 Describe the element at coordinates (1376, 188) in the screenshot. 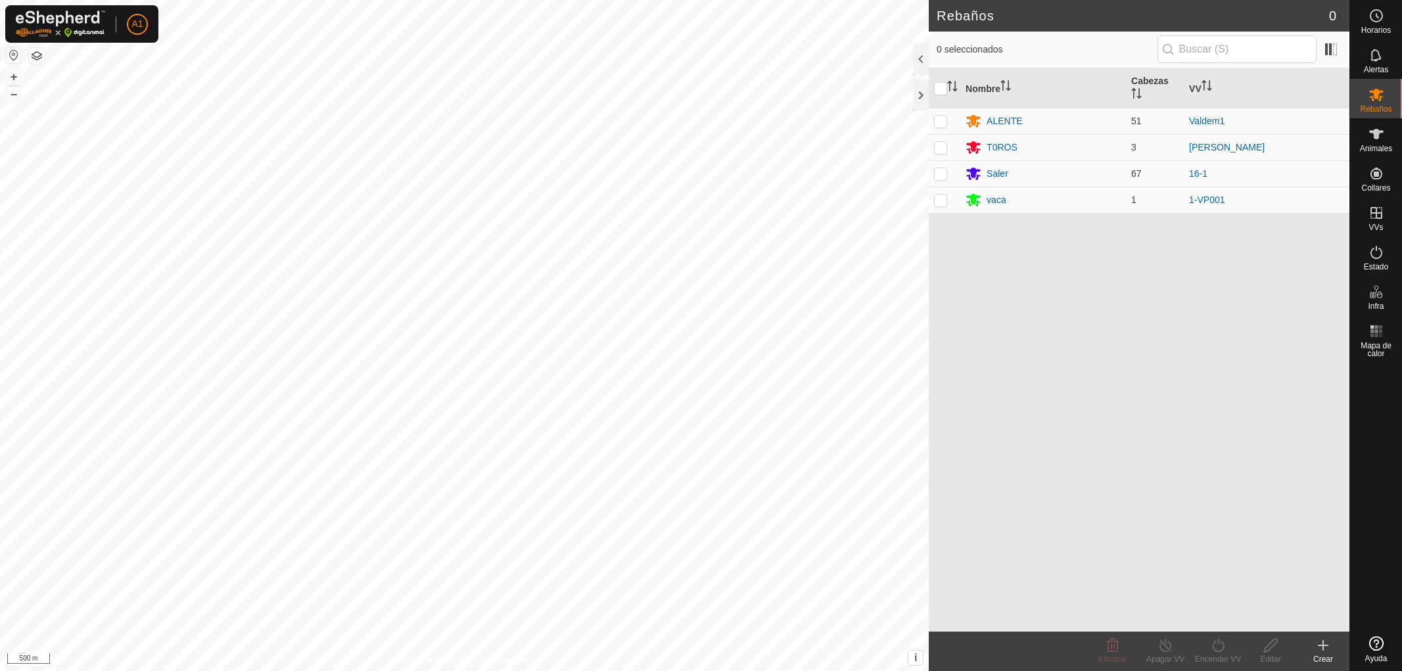

I see `font: Collares` at that location.